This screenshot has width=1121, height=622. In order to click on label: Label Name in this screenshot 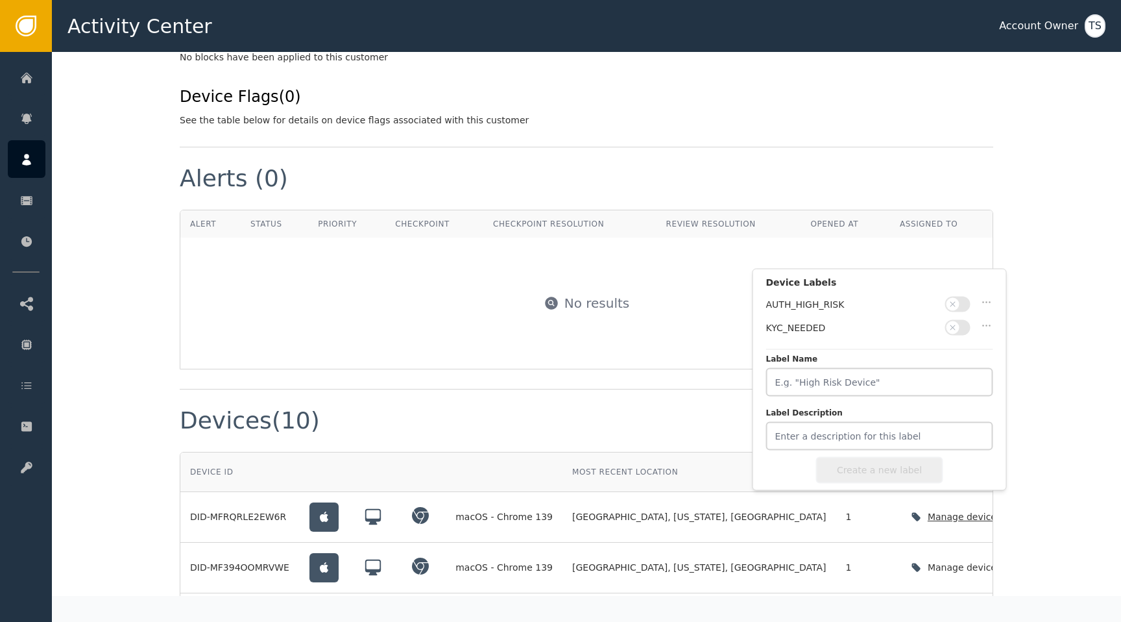, I will do `click(880, 360)`.